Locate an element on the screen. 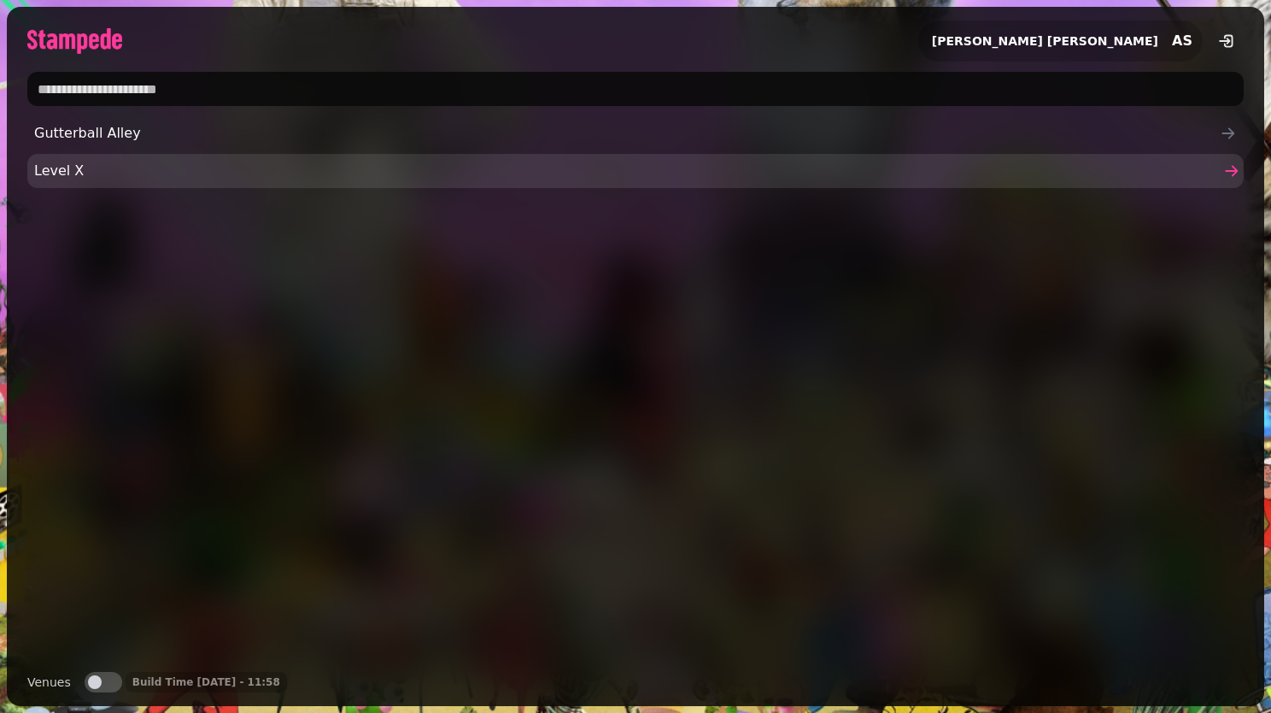 The image size is (1271, 713). button: logout is located at coordinates (1227, 41).